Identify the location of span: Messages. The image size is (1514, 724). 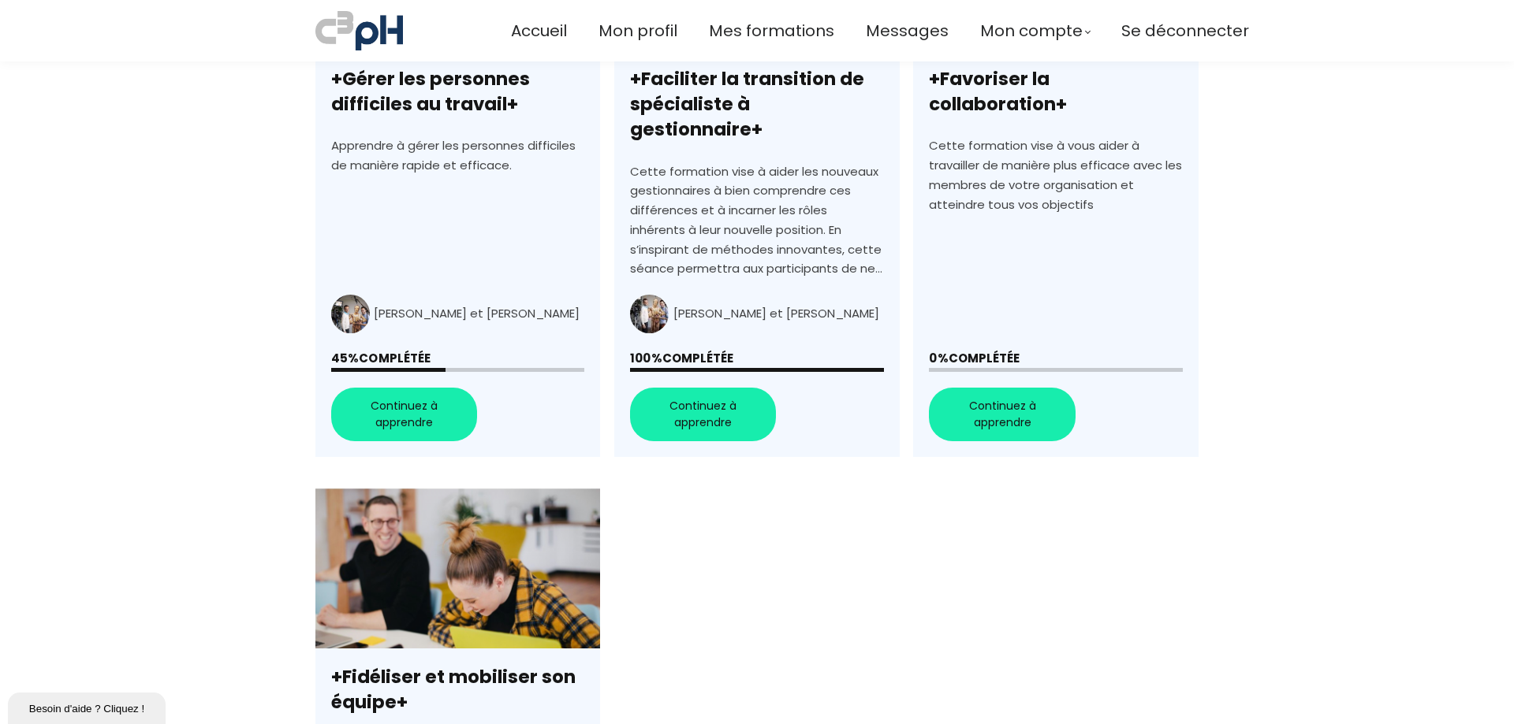
(907, 31).